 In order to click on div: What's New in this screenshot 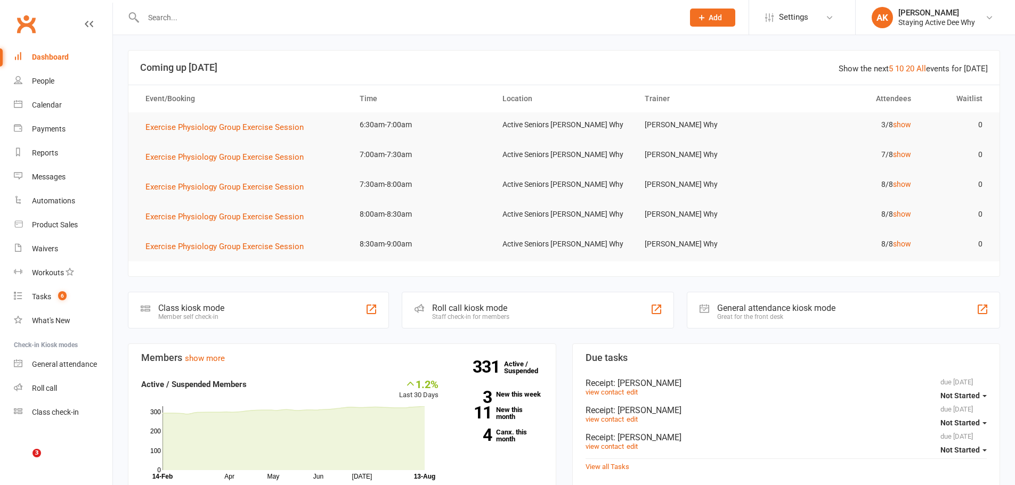, I will do `click(51, 321)`.